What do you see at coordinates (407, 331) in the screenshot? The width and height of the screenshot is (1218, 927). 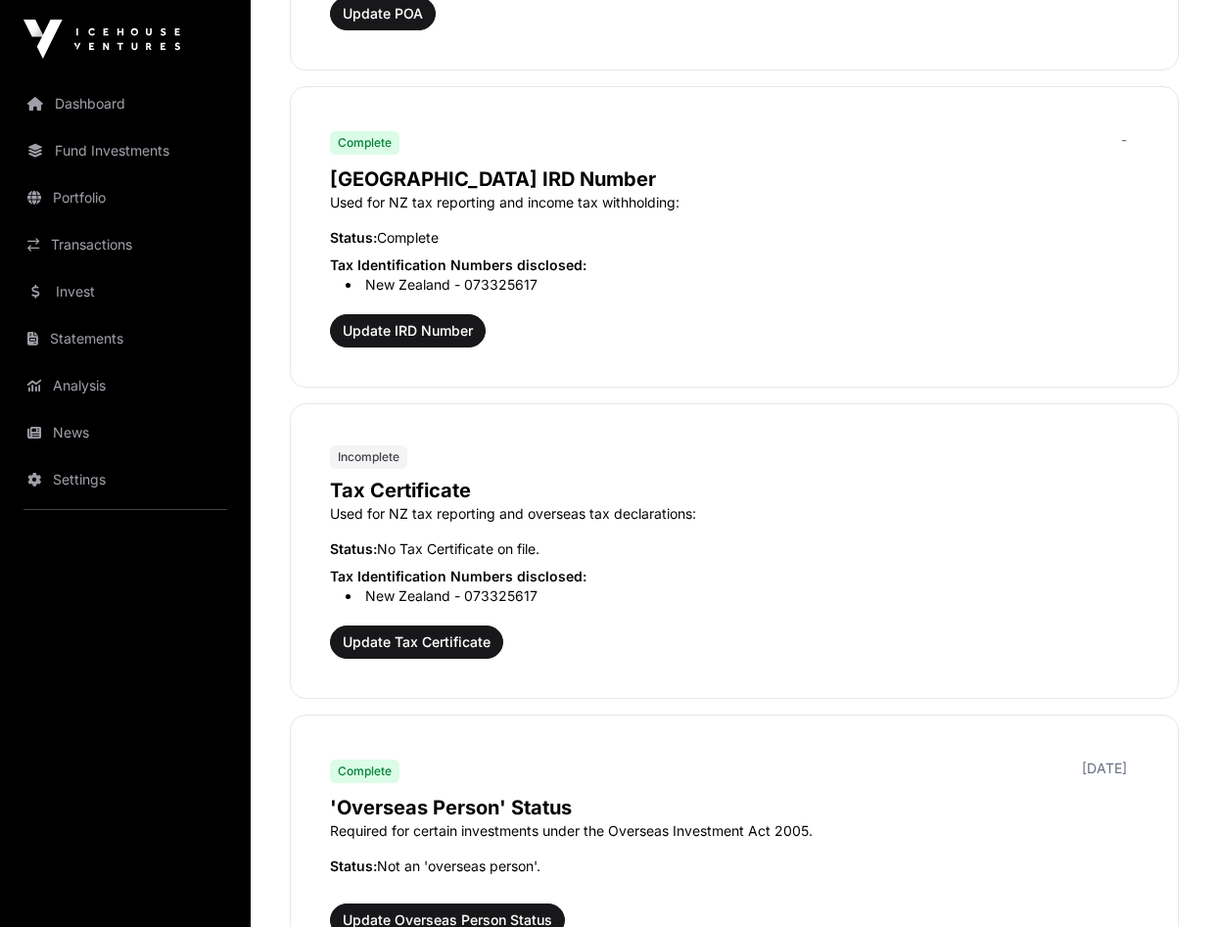 I see `a: Update IRD Number` at bounding box center [407, 331].